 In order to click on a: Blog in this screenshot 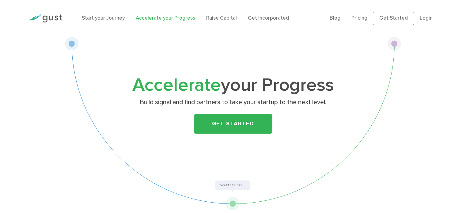, I will do `click(335, 18)`.